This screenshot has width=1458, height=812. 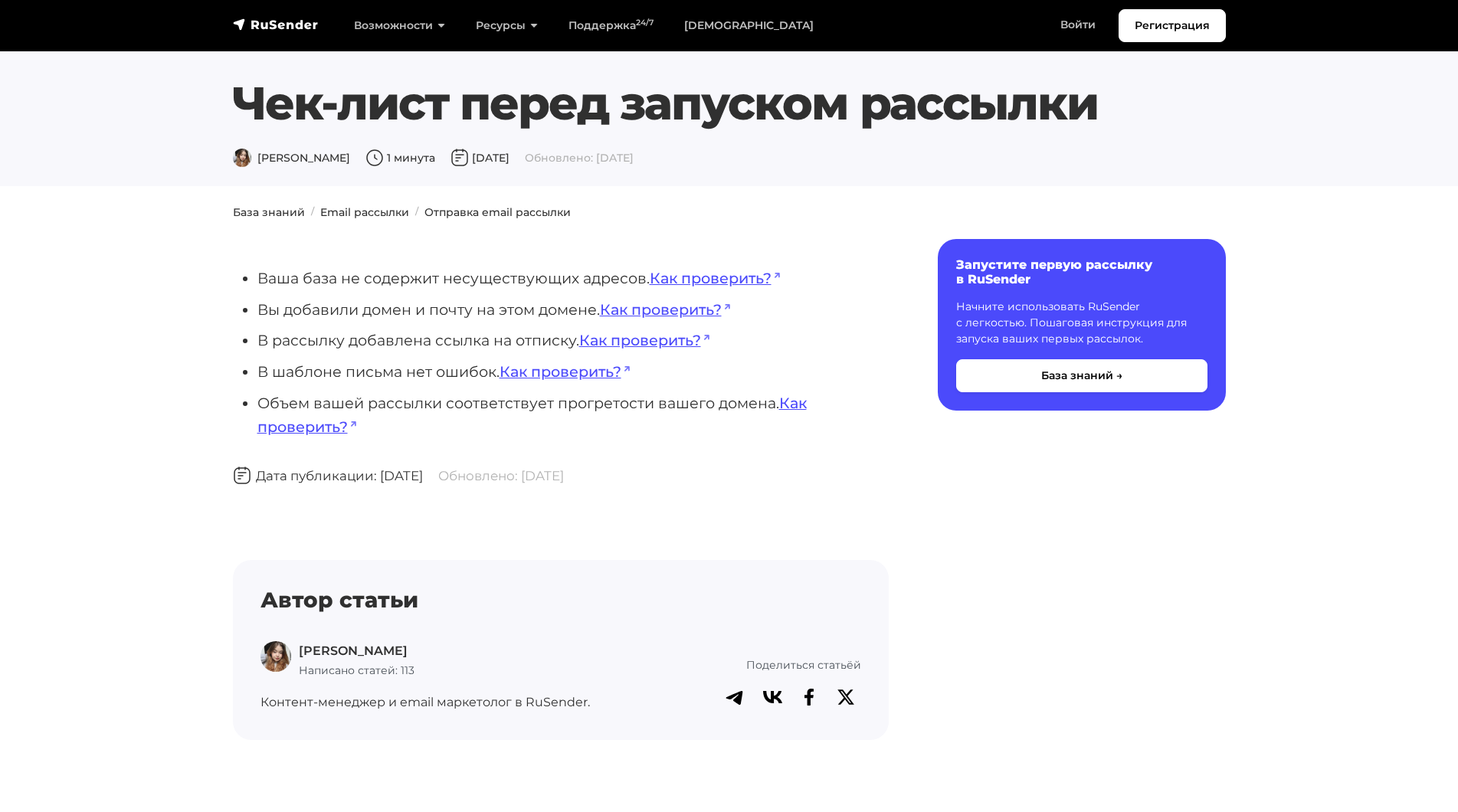 What do you see at coordinates (573, 278) in the screenshot?
I see `li: Ваша база не содержит несуществующих адресов.` at bounding box center [573, 278].